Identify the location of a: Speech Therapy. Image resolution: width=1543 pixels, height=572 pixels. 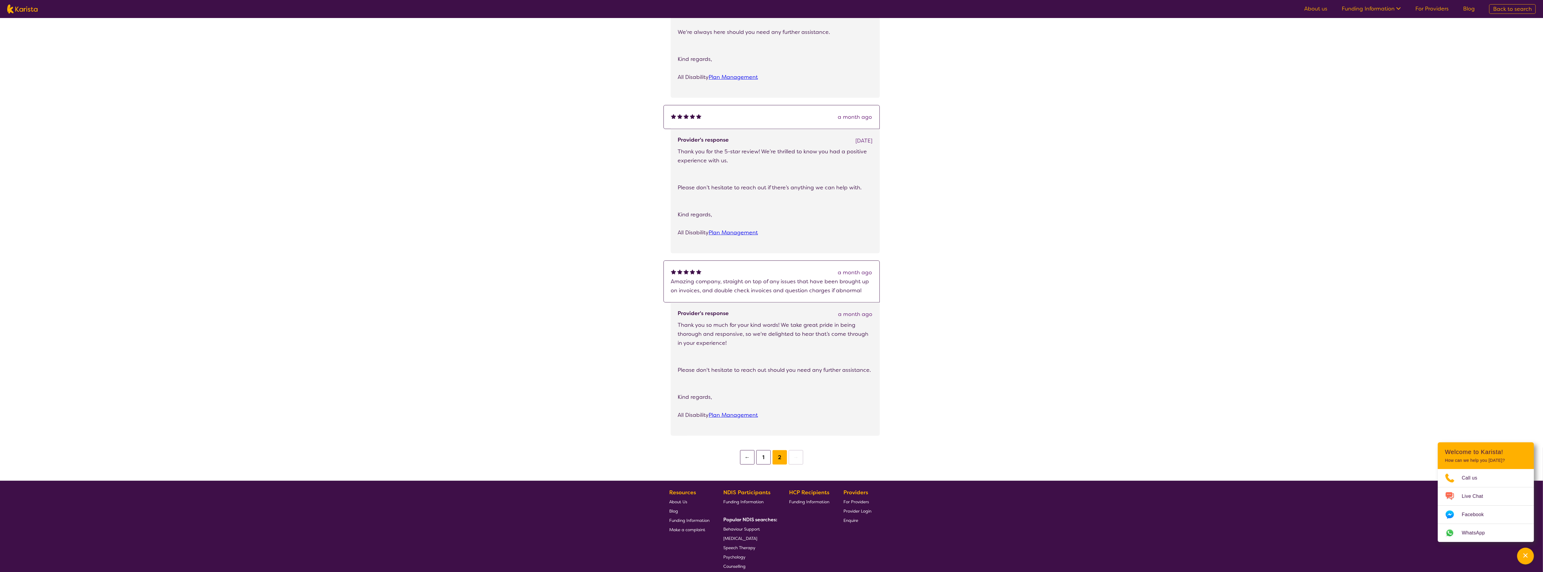
(749, 548).